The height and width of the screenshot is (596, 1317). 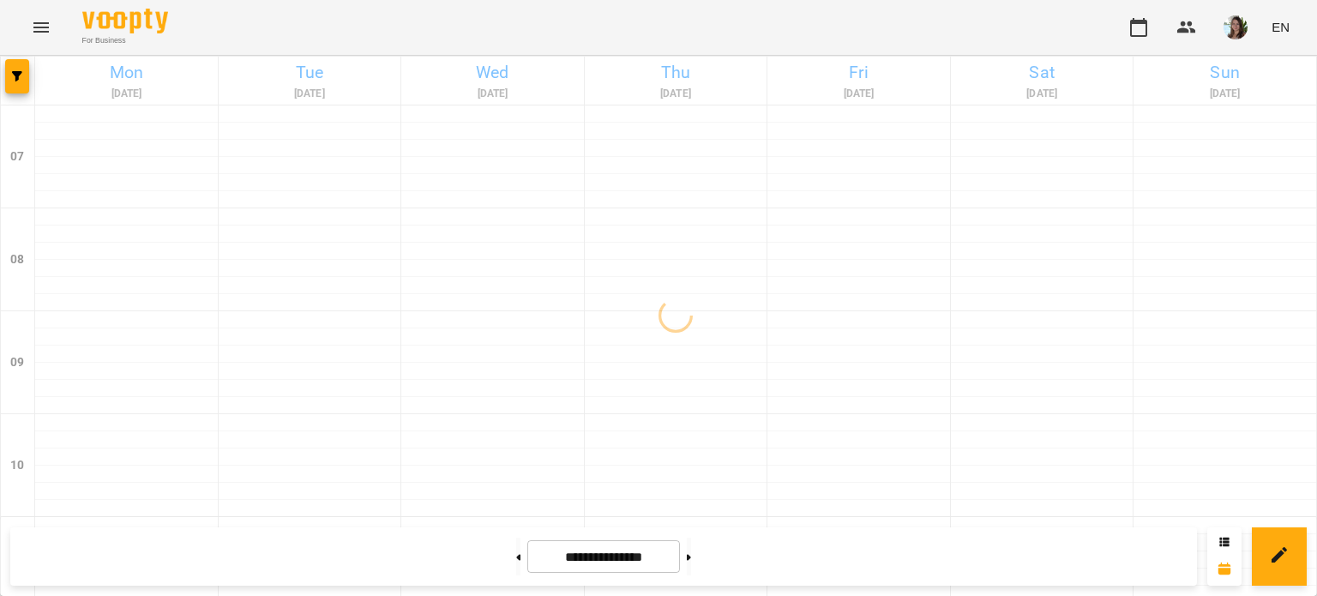 I want to click on h6: 10, so click(x=17, y=465).